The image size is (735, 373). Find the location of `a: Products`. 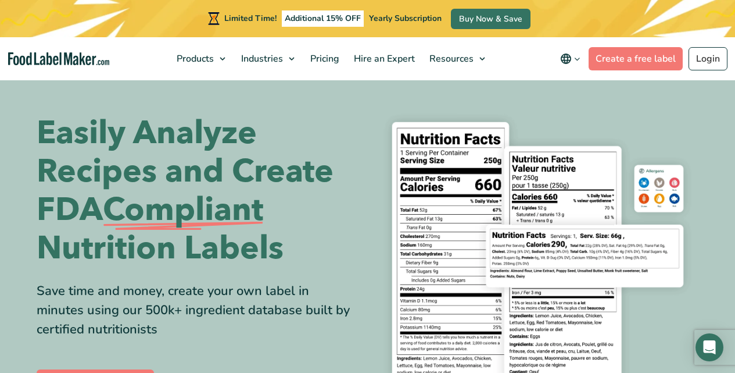

a: Products is located at coordinates (201, 59).